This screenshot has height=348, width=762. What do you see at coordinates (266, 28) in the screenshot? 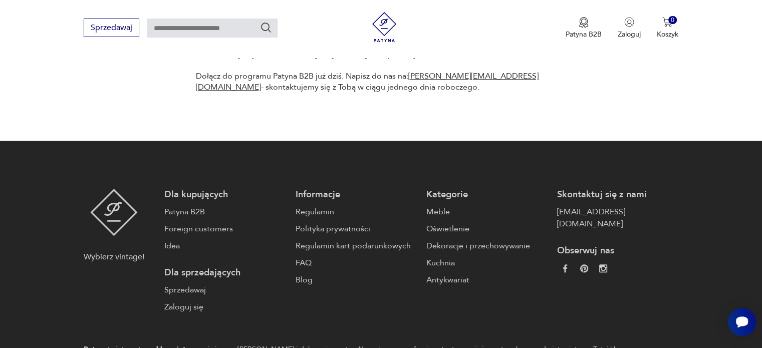
I see `button: Szukaj` at bounding box center [266, 28].